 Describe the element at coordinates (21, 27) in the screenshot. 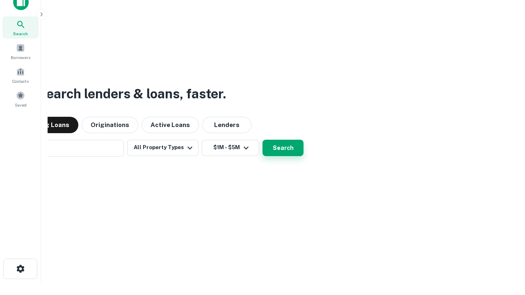

I see `div: Search` at that location.